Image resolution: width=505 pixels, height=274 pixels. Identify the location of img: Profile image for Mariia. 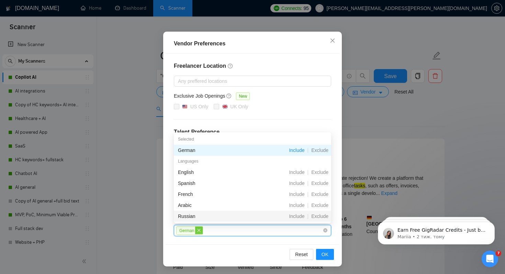
(21, 26).